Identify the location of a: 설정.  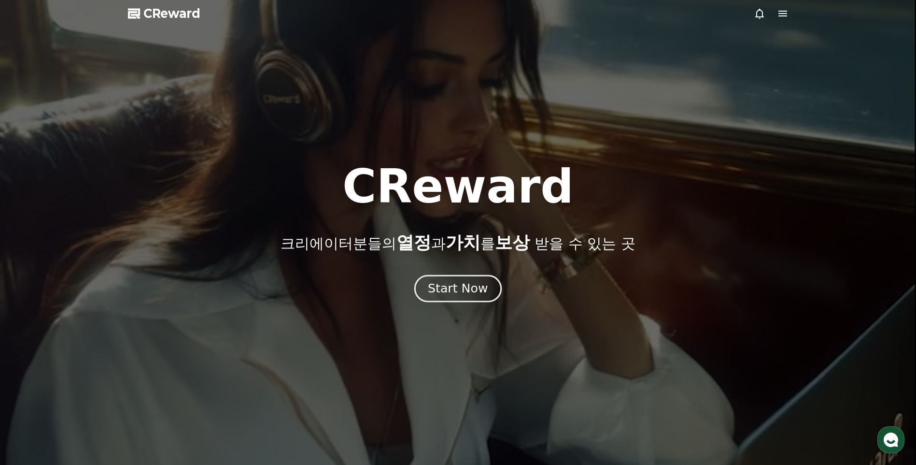
(155, 318).